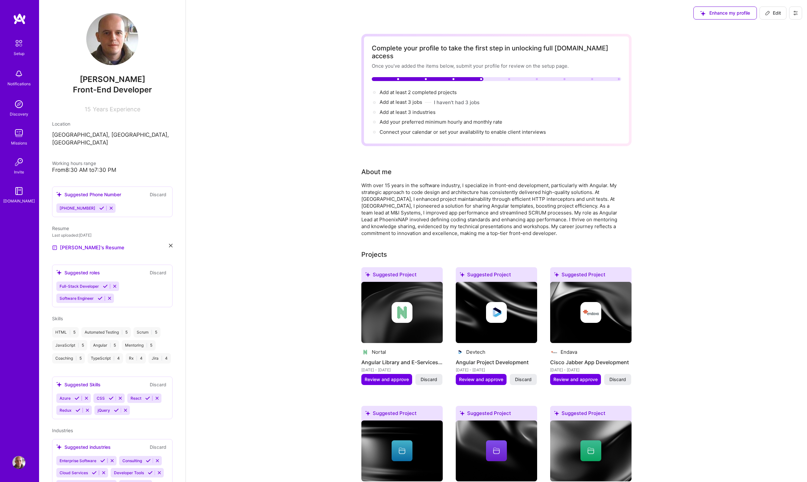 Image resolution: width=807 pixels, height=482 pixels. What do you see at coordinates (65, 332) in the screenshot?
I see `div: HTML 5` at bounding box center [65, 332].